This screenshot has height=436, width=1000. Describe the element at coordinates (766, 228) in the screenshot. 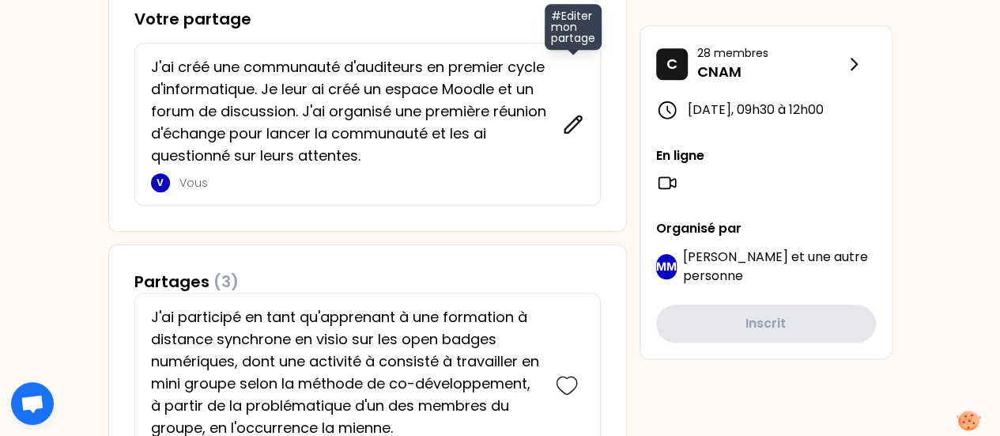

I see `p: Organisé par` at that location.